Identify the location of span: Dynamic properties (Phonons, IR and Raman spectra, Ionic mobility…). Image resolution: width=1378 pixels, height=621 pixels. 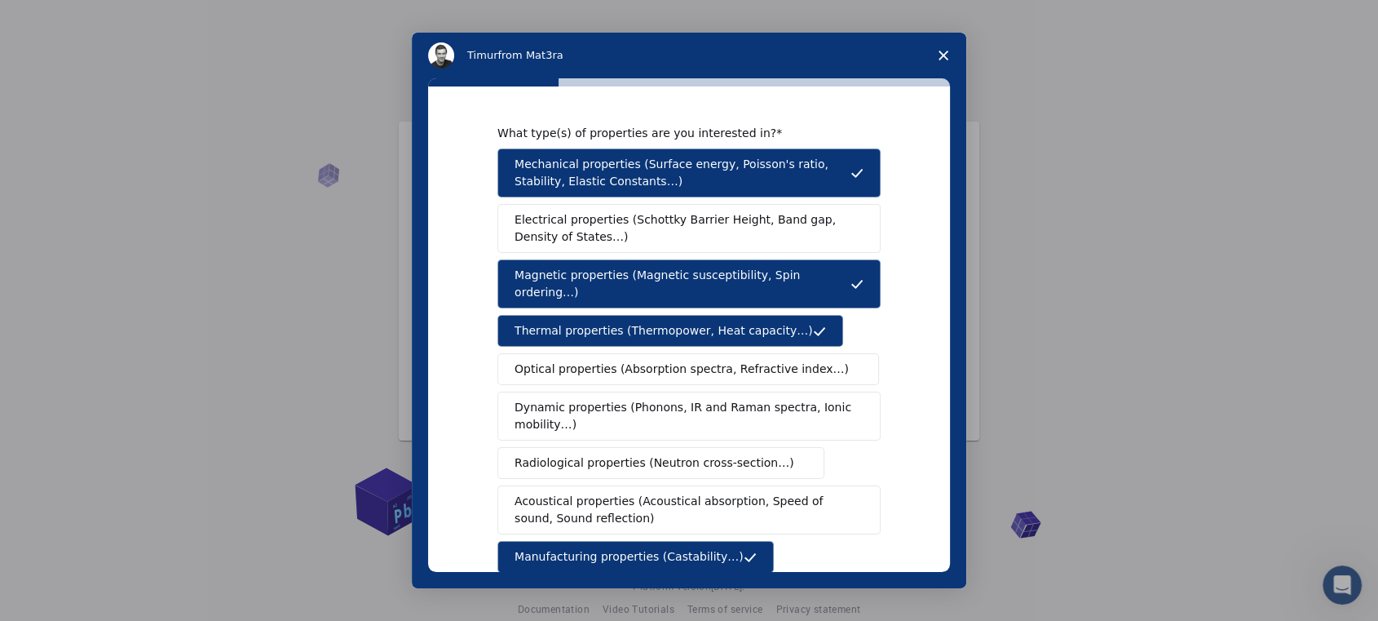
(683, 416).